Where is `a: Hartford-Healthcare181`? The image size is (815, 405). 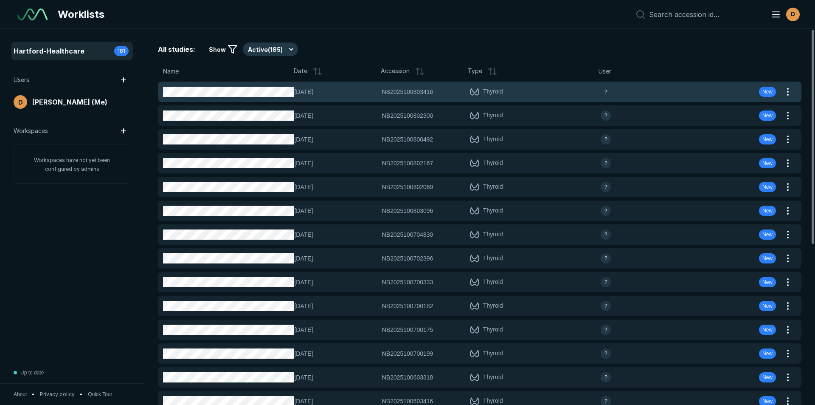 a: Hartford-Healthcare181 is located at coordinates (72, 51).